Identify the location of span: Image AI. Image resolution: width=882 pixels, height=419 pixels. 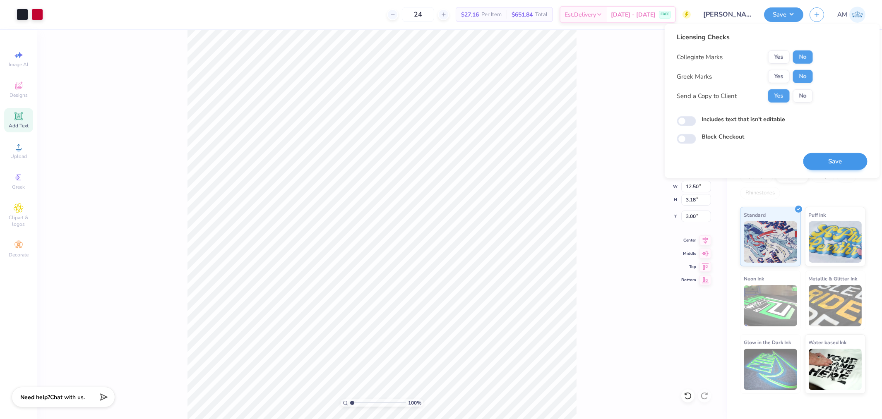
(19, 65).